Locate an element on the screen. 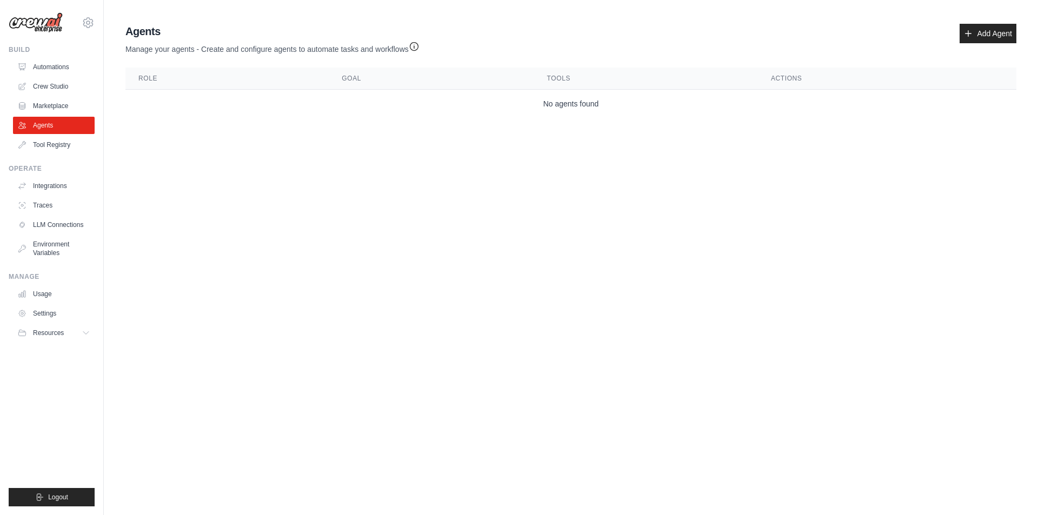 This screenshot has width=1038, height=515. a: Environment Variables is located at coordinates (54, 249).